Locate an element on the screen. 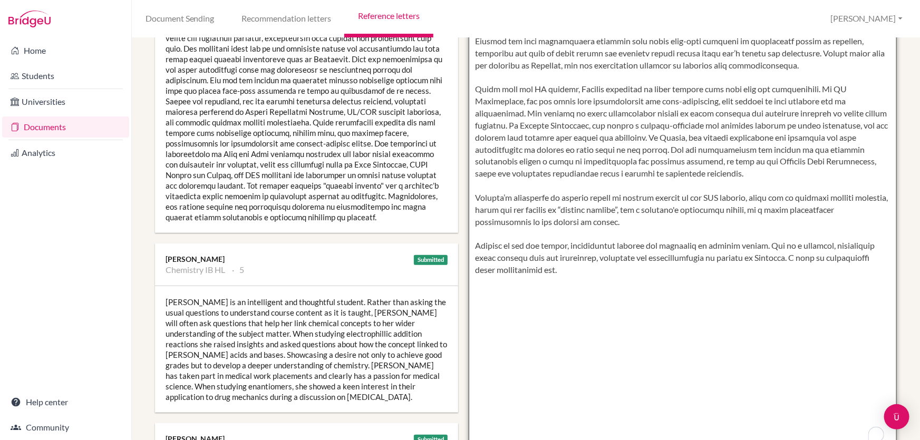 The height and width of the screenshot is (440, 920). li: 5 is located at coordinates (238, 270).